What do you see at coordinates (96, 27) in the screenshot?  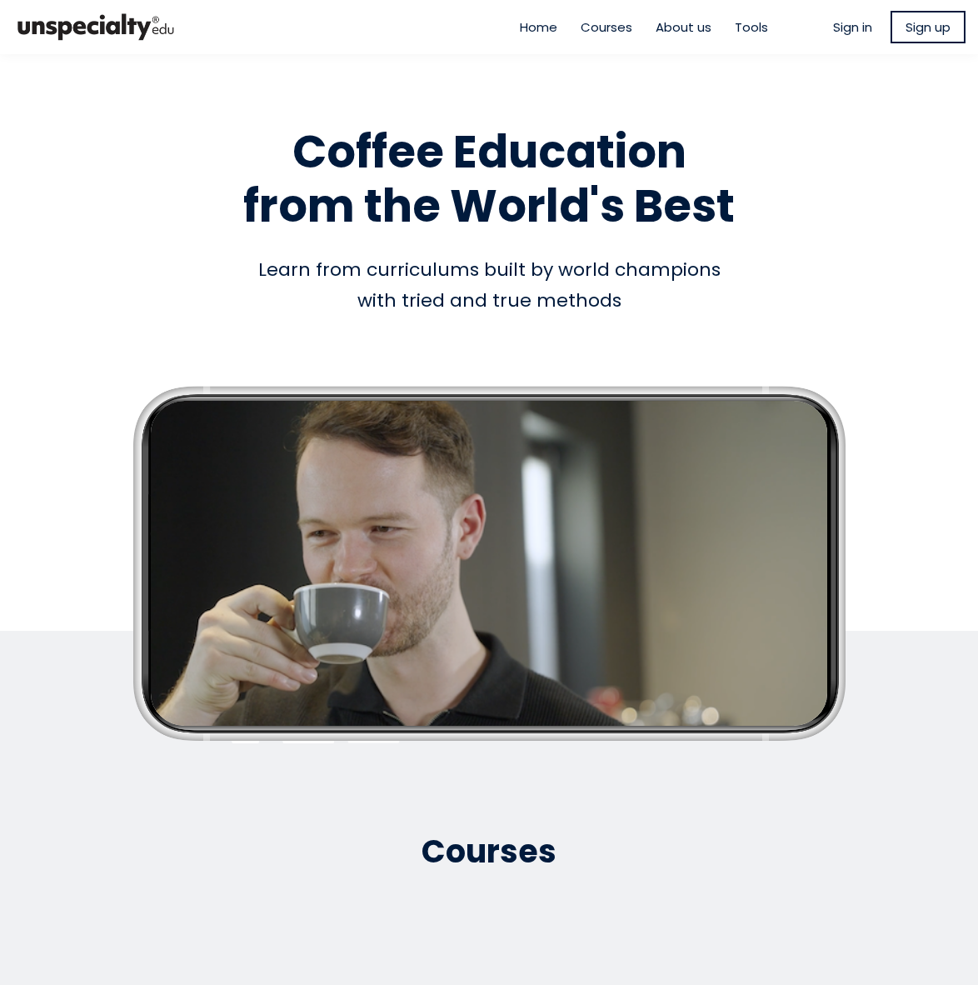 I see `img: bc390a18feecddb333977e298b3a00a1.png` at bounding box center [96, 27].